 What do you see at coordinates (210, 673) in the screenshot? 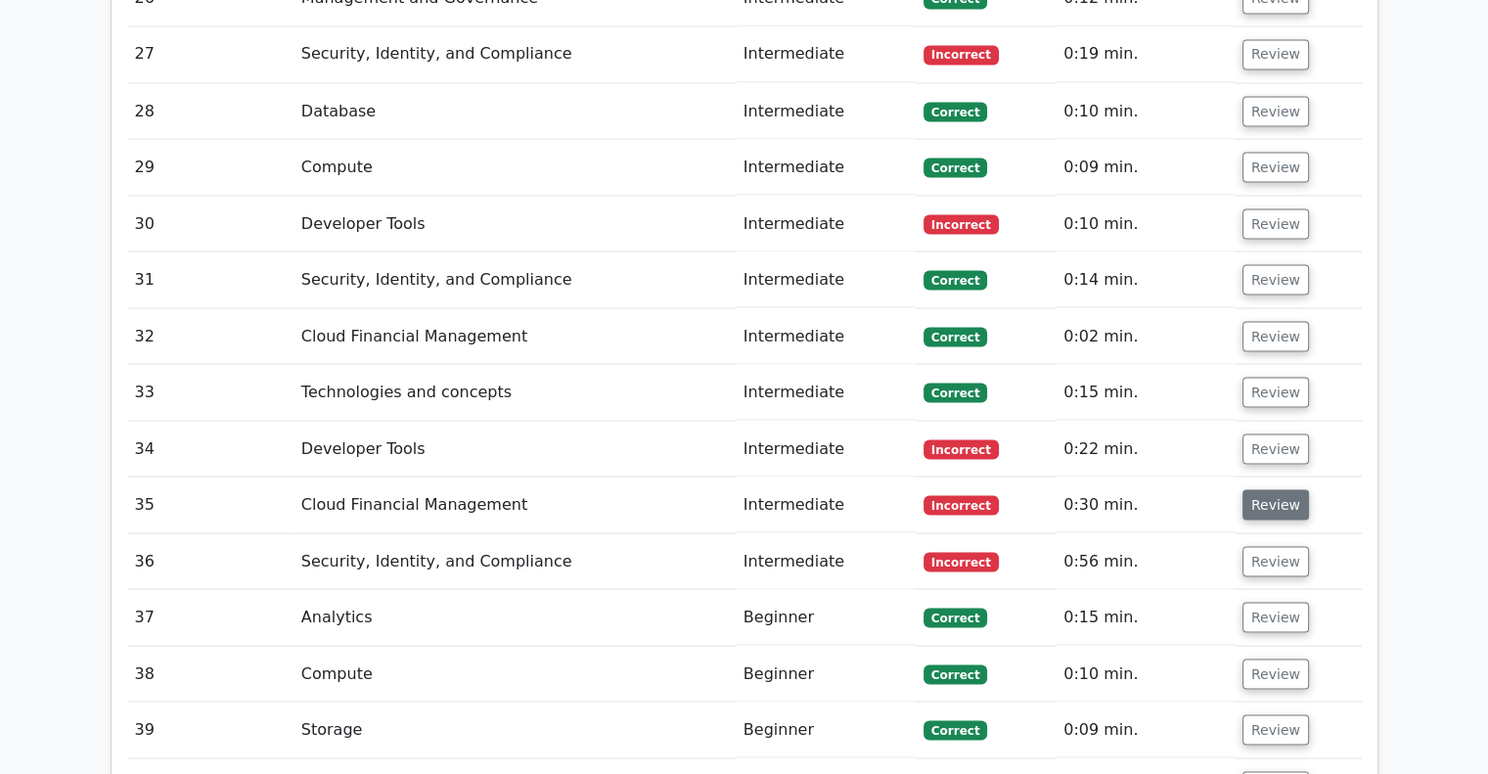
I see `td: 38` at bounding box center [210, 673].